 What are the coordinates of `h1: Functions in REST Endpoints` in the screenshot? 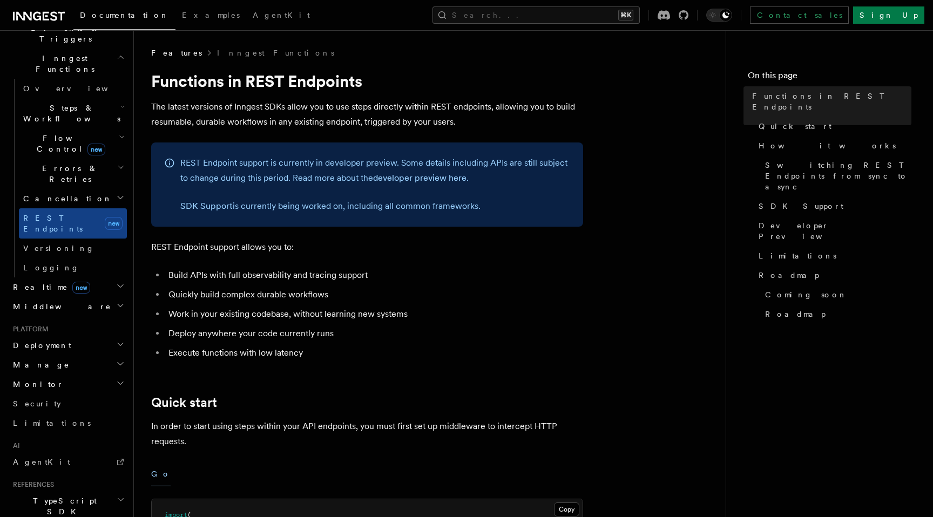 It's located at (367, 81).